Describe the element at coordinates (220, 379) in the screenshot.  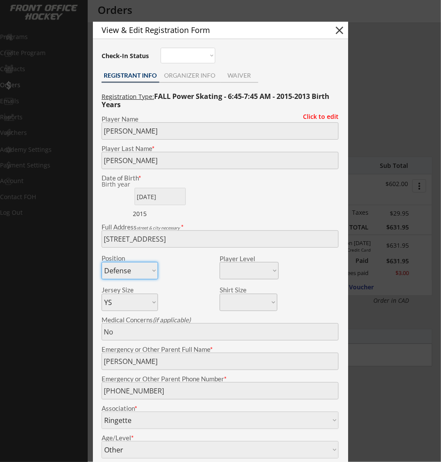
I see `div: Emergency or Other Parent Phone Number` at that location.